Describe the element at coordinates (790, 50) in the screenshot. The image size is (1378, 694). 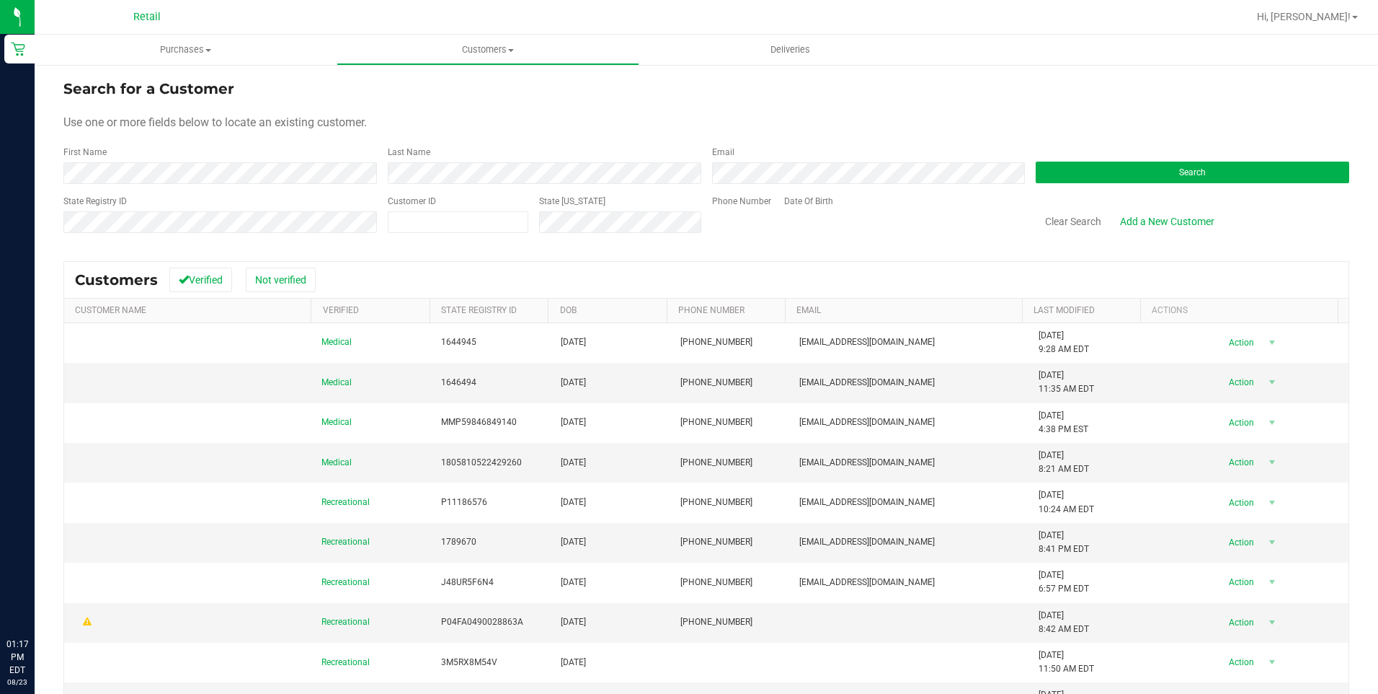
I see `a: Deliveries` at that location.